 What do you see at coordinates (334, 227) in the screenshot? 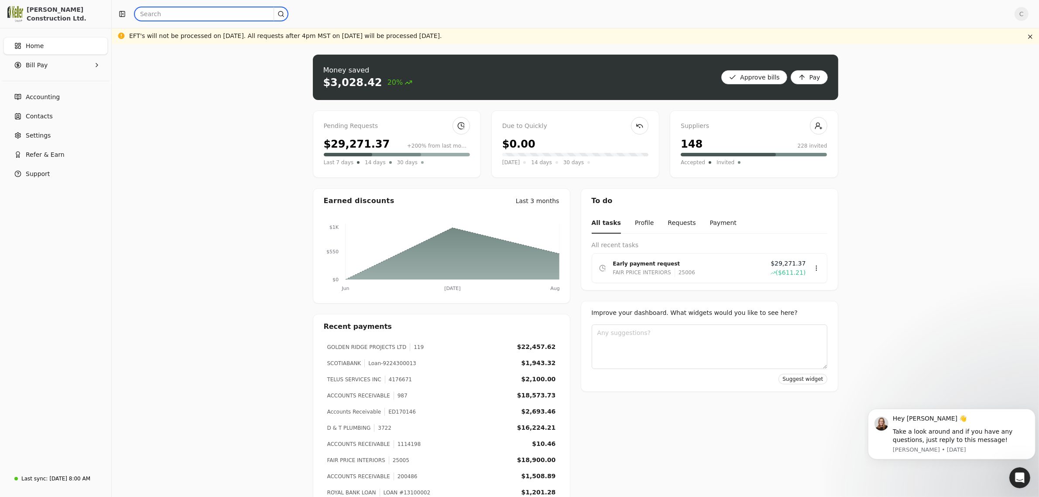
I see `tspan: $1K` at bounding box center [334, 227].